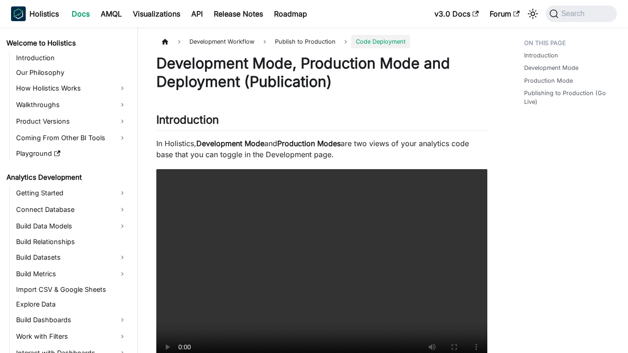 This screenshot has height=353, width=628. What do you see at coordinates (80, 14) in the screenshot?
I see `a: Docs` at bounding box center [80, 14].